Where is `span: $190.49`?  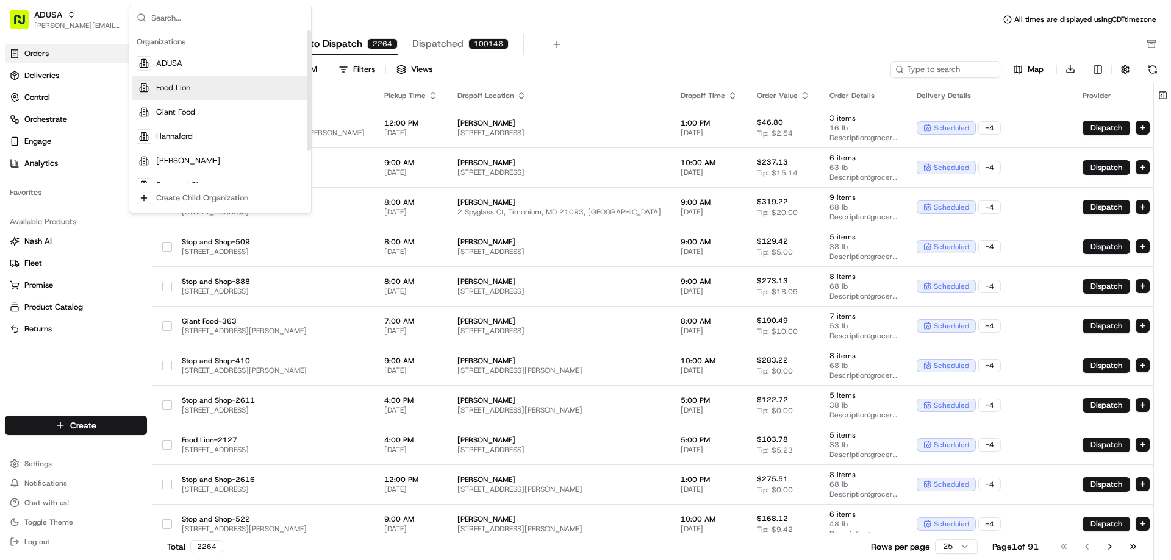
span: $190.49 is located at coordinates (772, 321).